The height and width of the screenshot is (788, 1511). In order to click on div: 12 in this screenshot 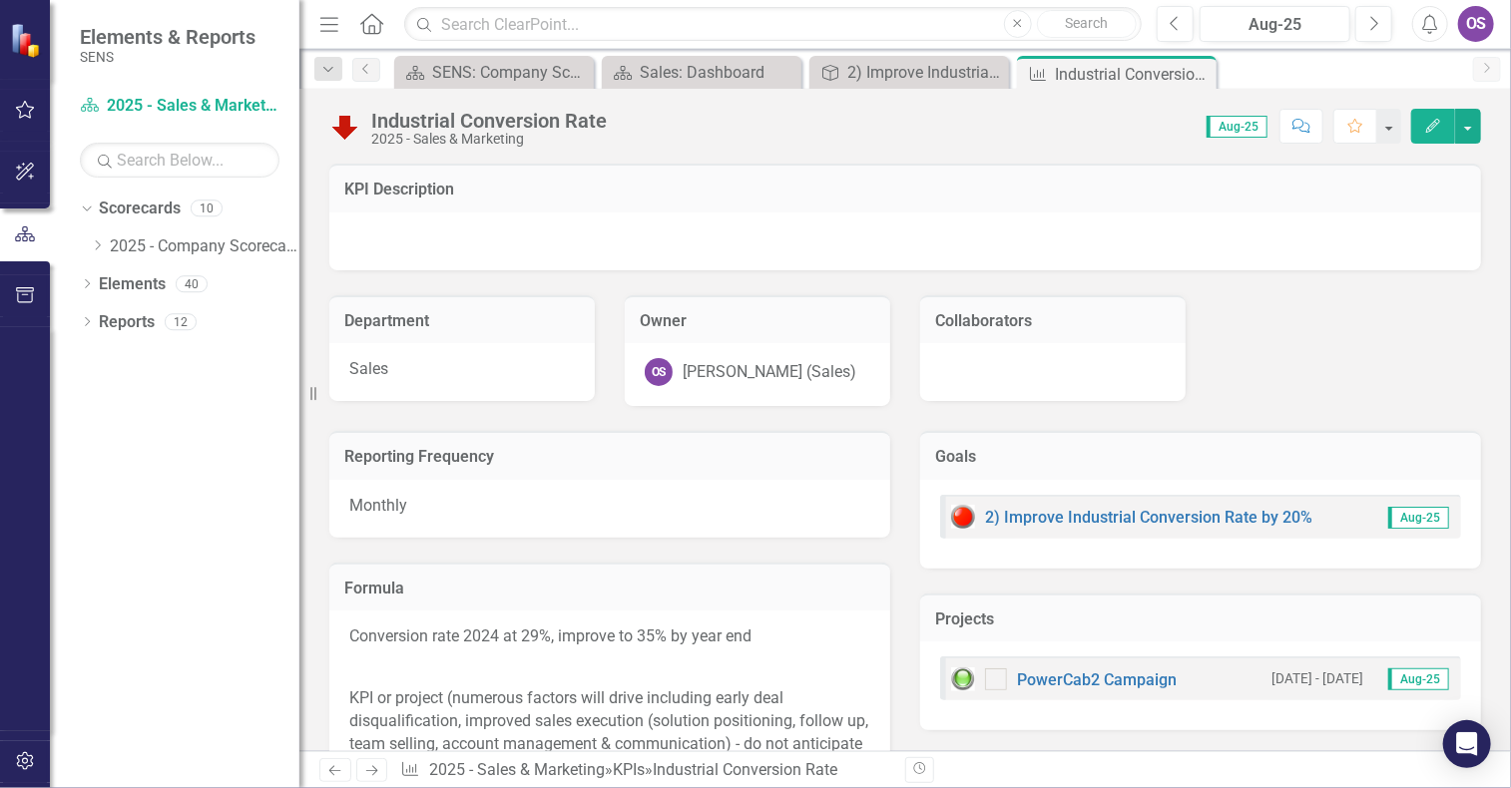, I will do `click(181, 321)`.